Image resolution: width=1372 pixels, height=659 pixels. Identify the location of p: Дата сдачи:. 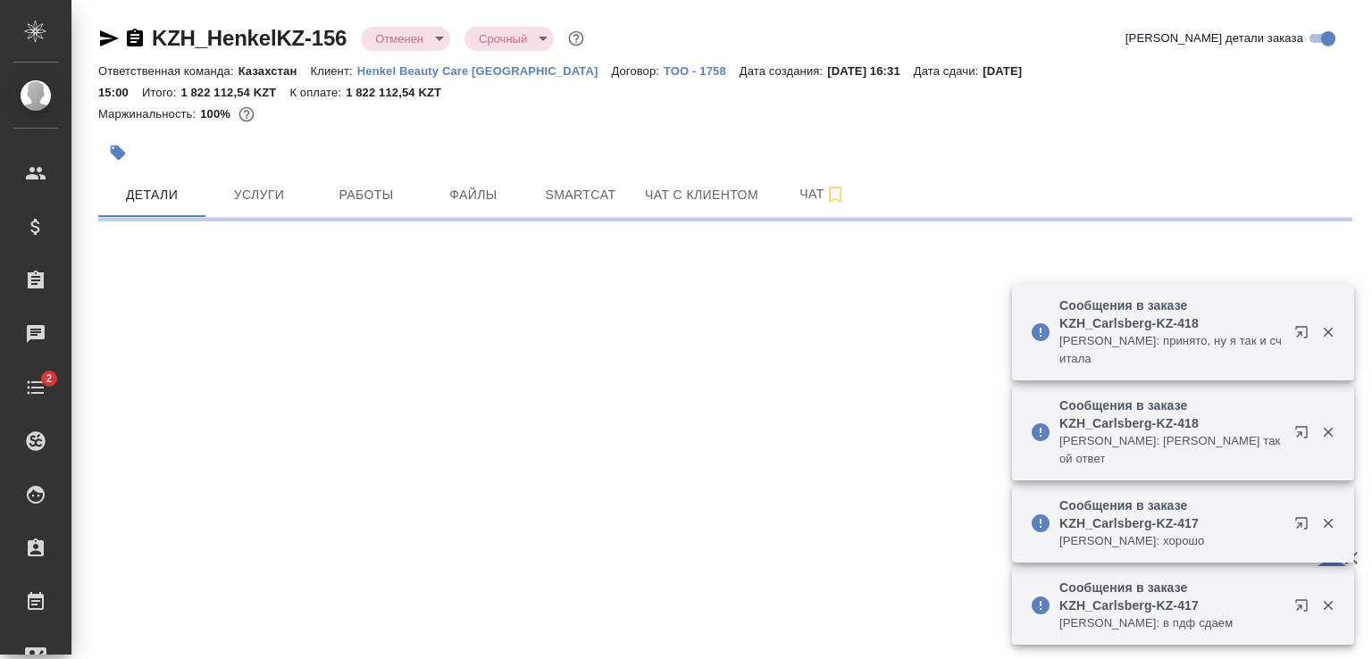
(947, 71).